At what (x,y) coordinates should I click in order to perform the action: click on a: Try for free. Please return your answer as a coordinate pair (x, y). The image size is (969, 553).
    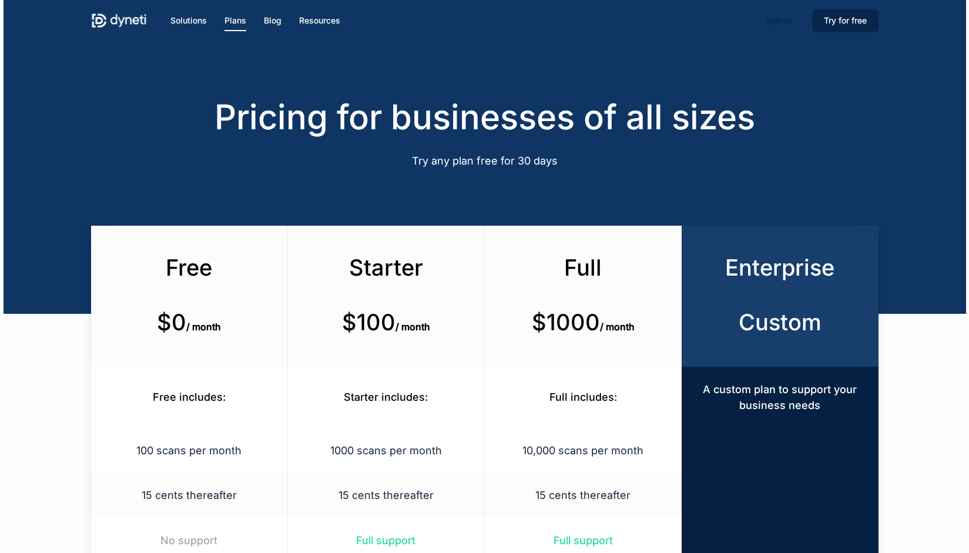
    Looking at the image, I should click on (845, 21).